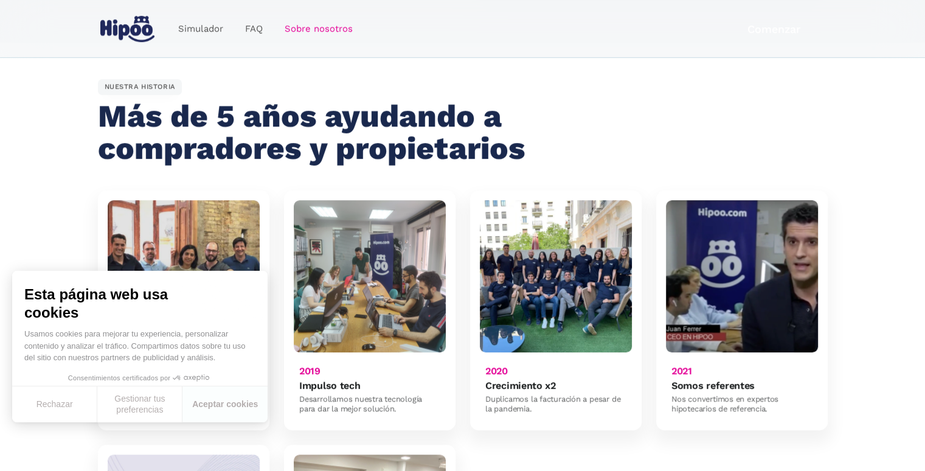 This screenshot has height=471, width=925. What do you see at coordinates (521, 385) in the screenshot?
I see `h6: Crecimiento x2` at bounding box center [521, 385].